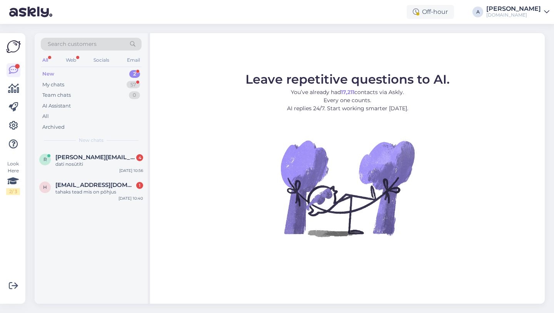 Image resolution: width=554 pixels, height=313 pixels. I want to click on div: A, so click(478, 12).